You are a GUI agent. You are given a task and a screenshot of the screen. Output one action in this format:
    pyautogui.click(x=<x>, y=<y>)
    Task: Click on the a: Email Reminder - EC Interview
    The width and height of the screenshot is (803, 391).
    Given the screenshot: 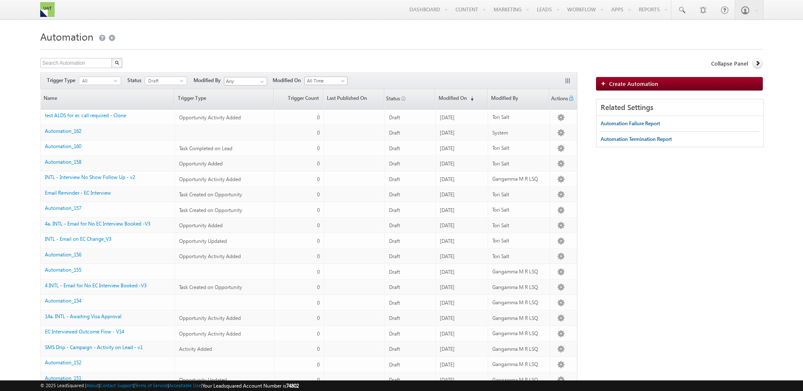 What is the action you would take?
    pyautogui.click(x=78, y=193)
    